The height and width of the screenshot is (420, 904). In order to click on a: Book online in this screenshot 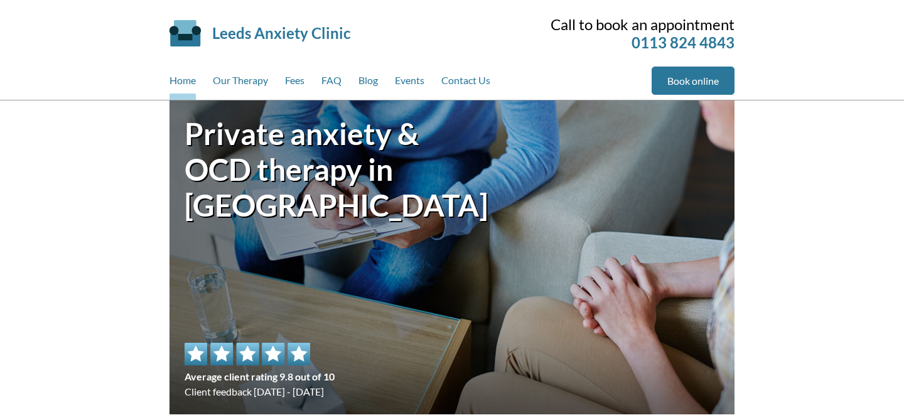, I will do `click(693, 80)`.